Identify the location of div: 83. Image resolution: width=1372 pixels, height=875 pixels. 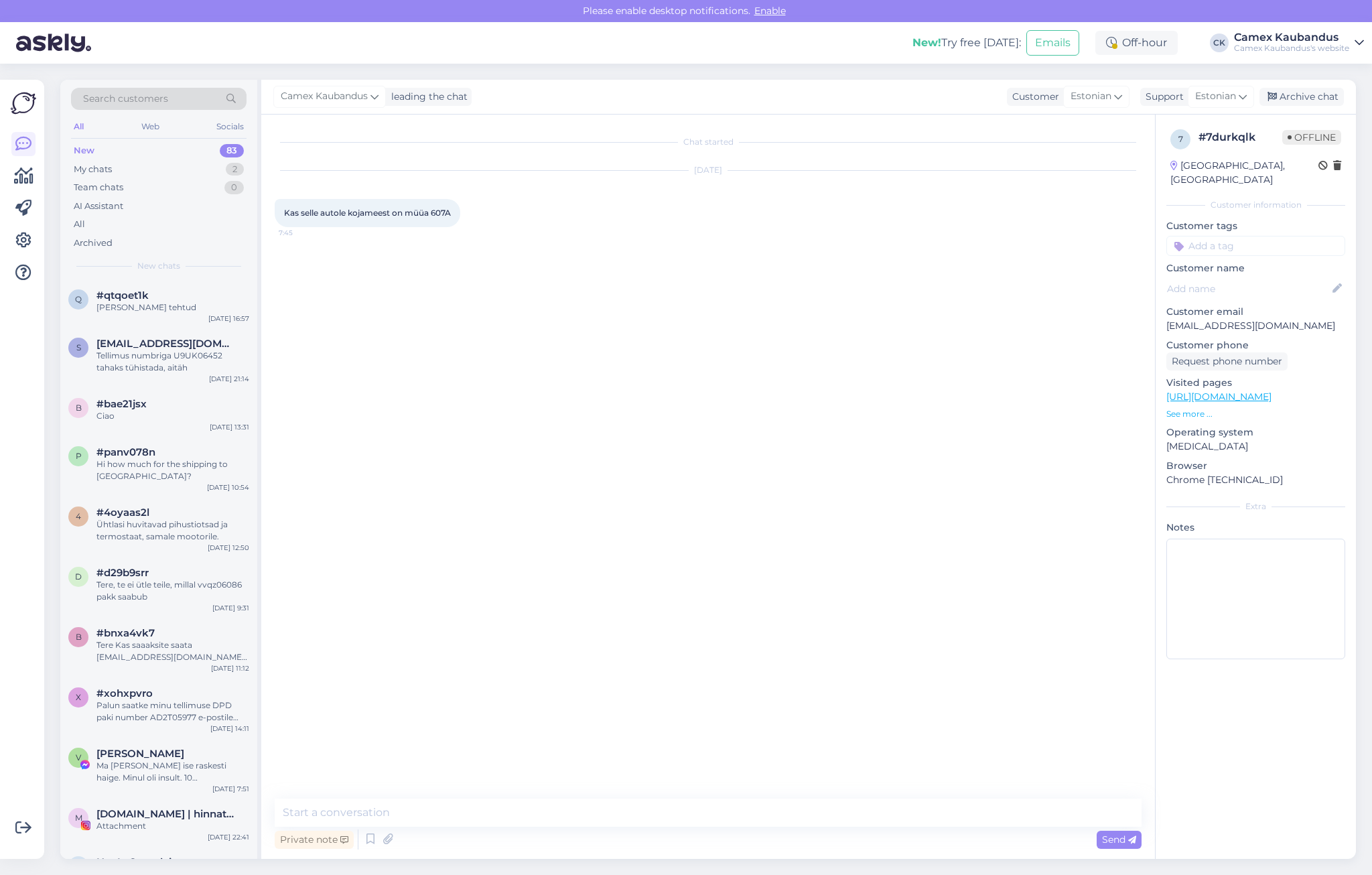
(231, 151).